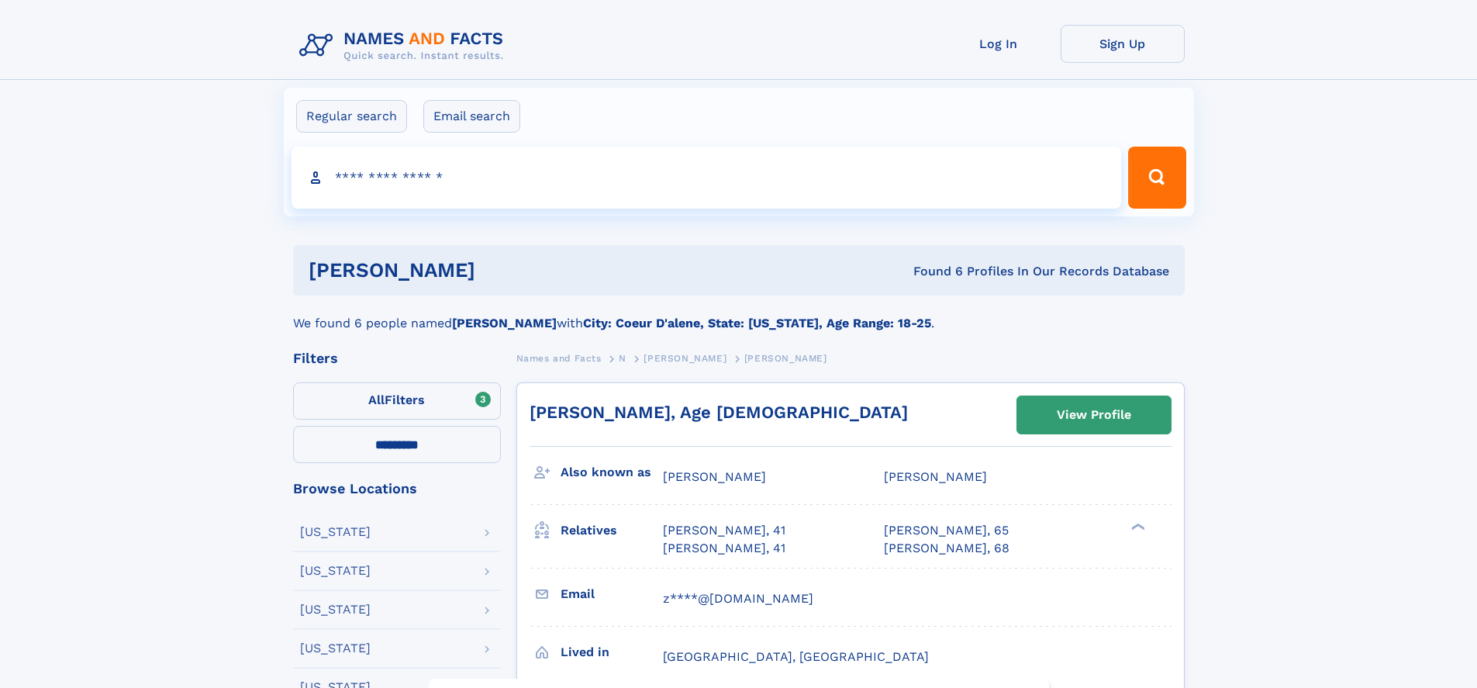 The image size is (1477, 688). Describe the element at coordinates (612, 472) in the screenshot. I see `h3: Also known as` at that location.